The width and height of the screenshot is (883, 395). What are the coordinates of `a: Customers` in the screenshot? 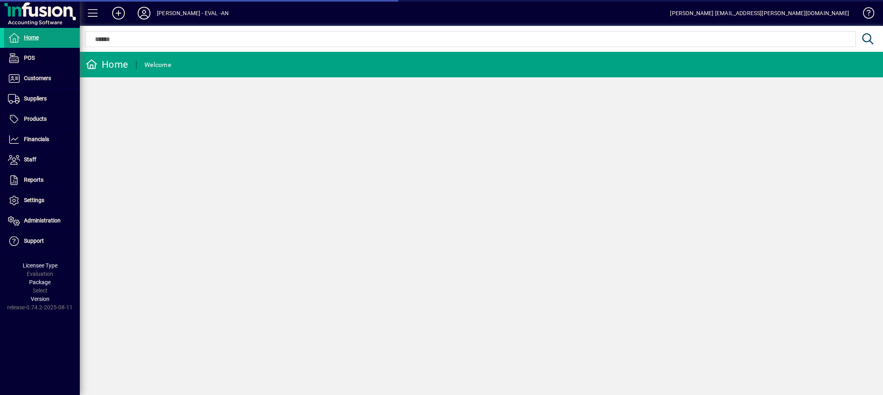 It's located at (42, 79).